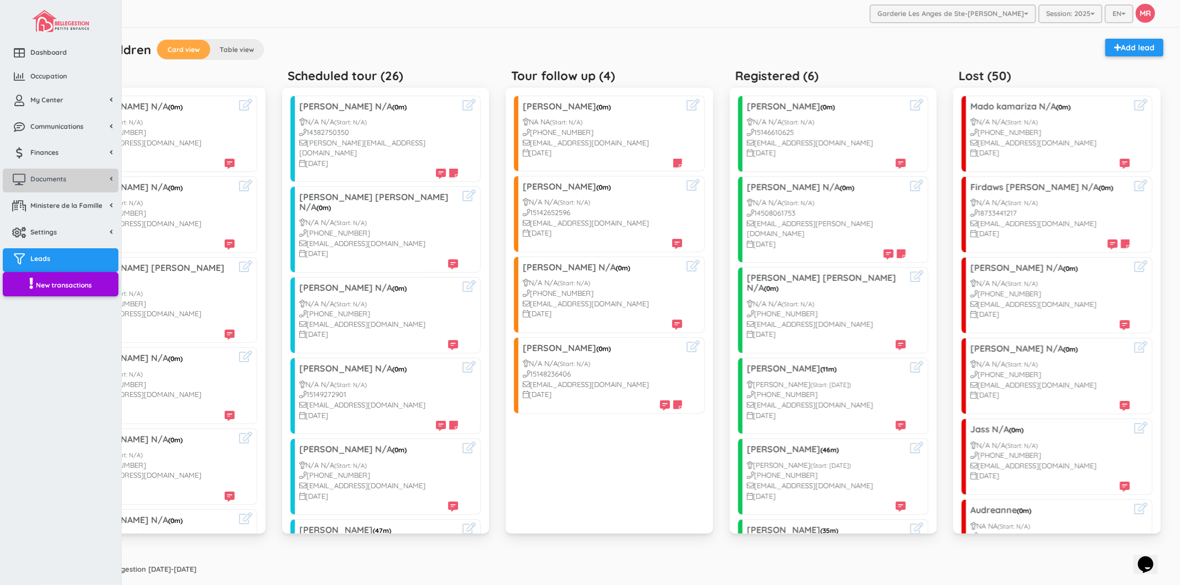  I want to click on a: My Center, so click(60, 101).